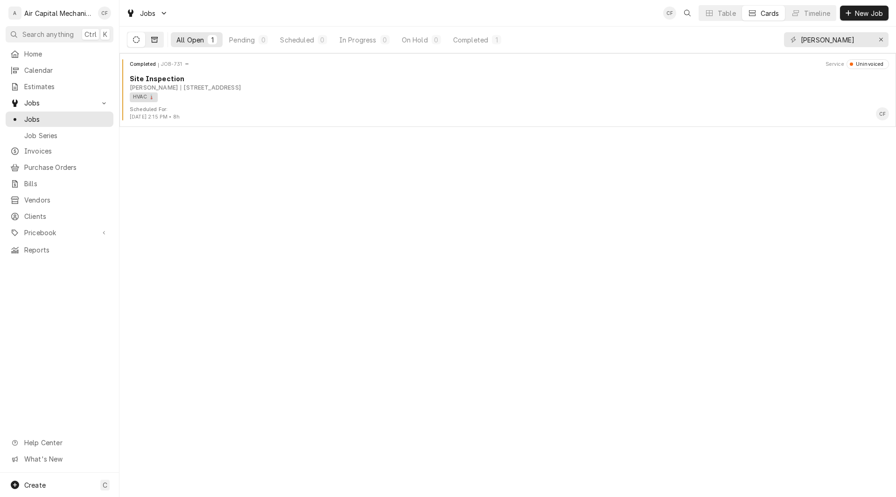  Describe the element at coordinates (508, 113) in the screenshot. I see `div: Card Footer` at that location.